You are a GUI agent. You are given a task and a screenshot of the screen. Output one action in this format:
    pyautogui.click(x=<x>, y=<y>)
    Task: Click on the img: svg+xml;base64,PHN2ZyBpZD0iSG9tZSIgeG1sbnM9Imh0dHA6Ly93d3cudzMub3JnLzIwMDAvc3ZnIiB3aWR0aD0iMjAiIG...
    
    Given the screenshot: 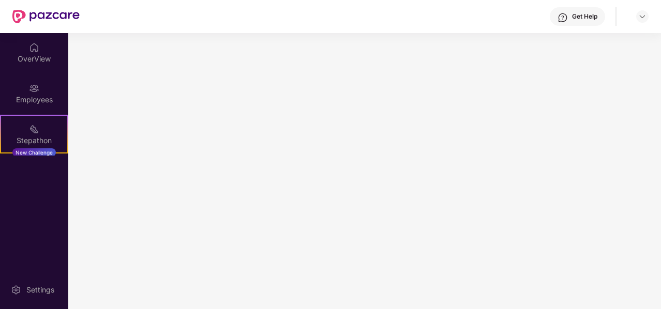 What is the action you would take?
    pyautogui.click(x=34, y=48)
    